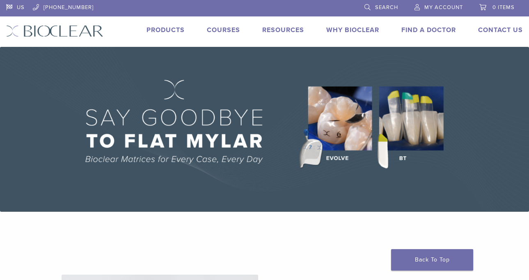 The image size is (529, 280). Describe the element at coordinates (283, 30) in the screenshot. I see `a: Resources` at that location.